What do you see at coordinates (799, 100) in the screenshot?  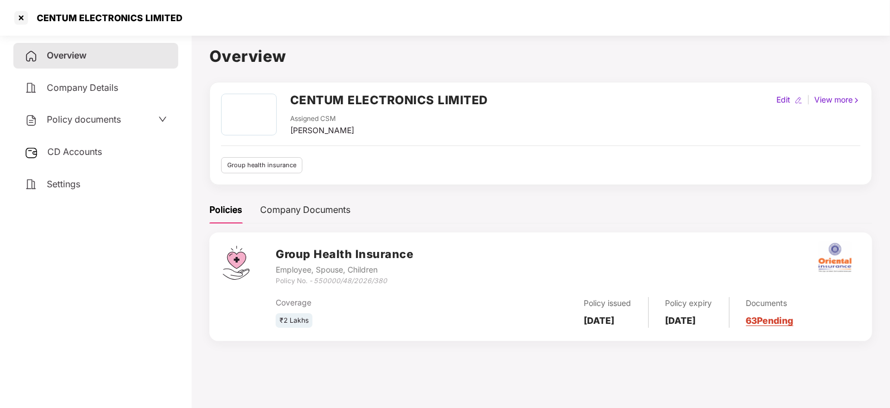 I see `img: editIcon` at bounding box center [799, 100].